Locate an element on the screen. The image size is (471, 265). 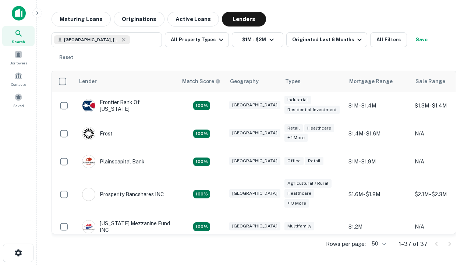
th: Lender is located at coordinates (126, 81).